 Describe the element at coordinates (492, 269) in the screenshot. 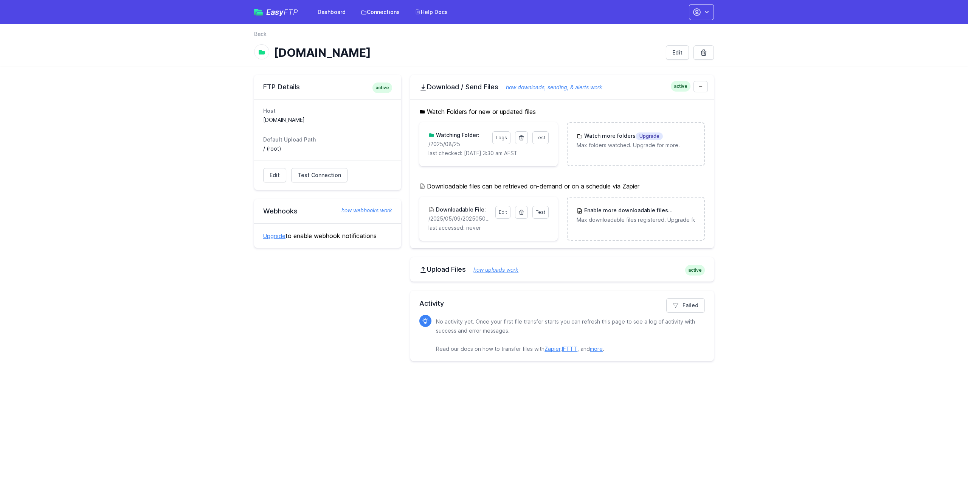

I see `a: how uploads work` at that location.